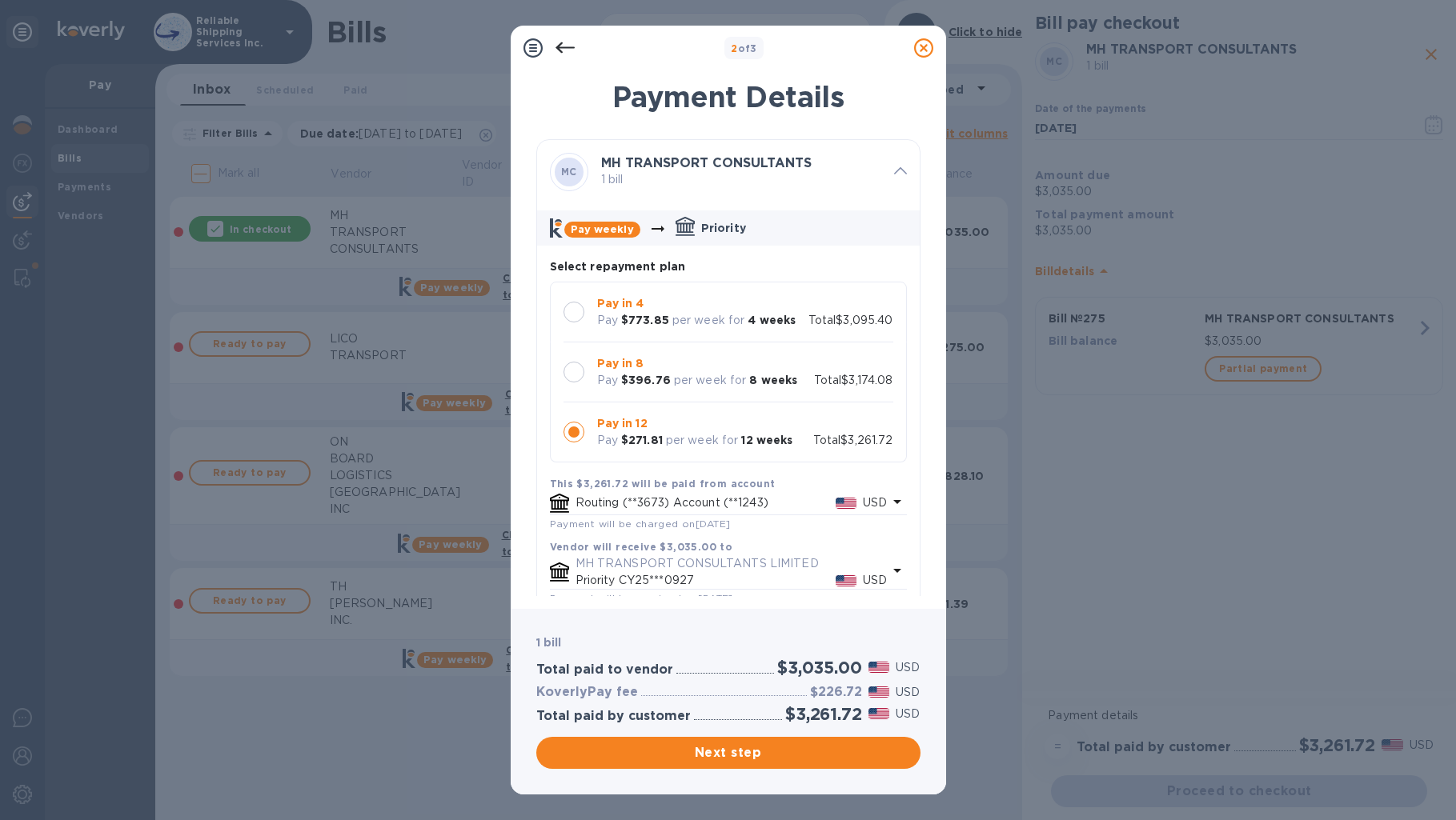 The height and width of the screenshot is (820, 1456). I want to click on b: MC, so click(569, 172).